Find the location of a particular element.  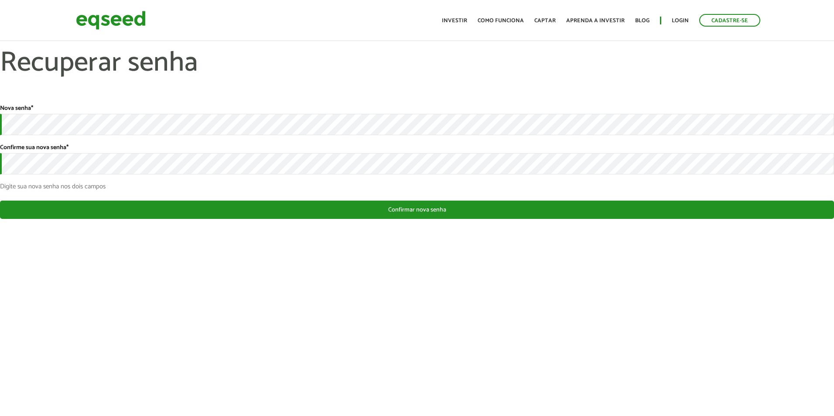

a: Como funciona is located at coordinates (501, 21).